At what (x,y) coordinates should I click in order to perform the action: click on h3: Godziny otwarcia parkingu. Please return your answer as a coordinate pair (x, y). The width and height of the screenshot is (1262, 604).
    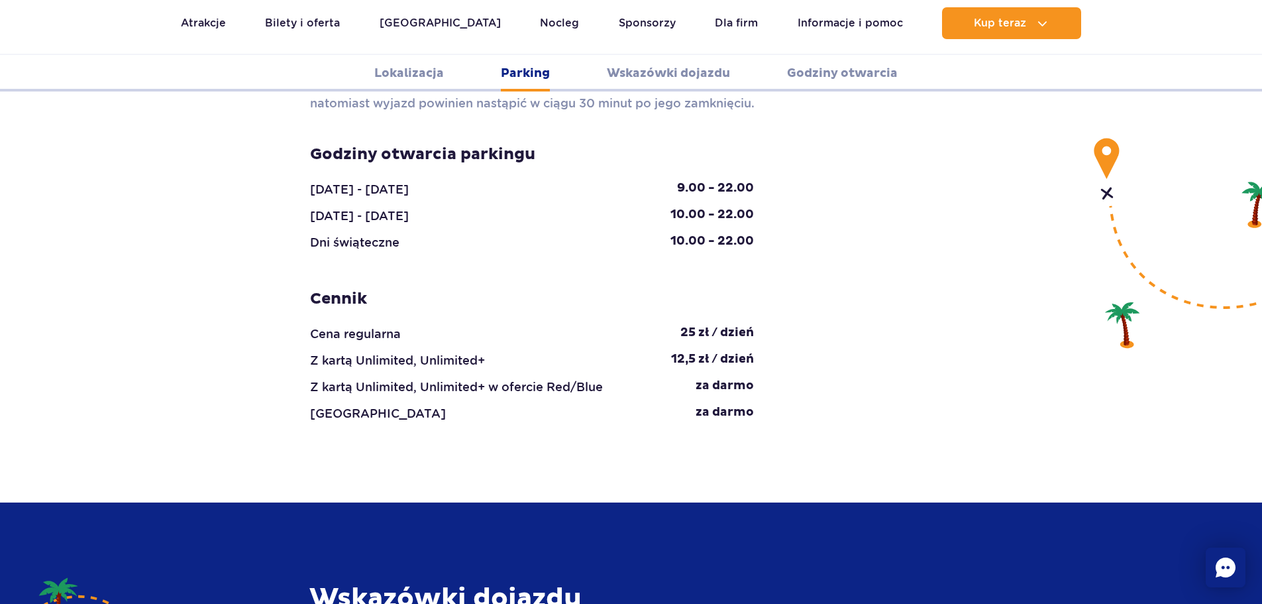
    Looking at the image, I should click on (532, 154).